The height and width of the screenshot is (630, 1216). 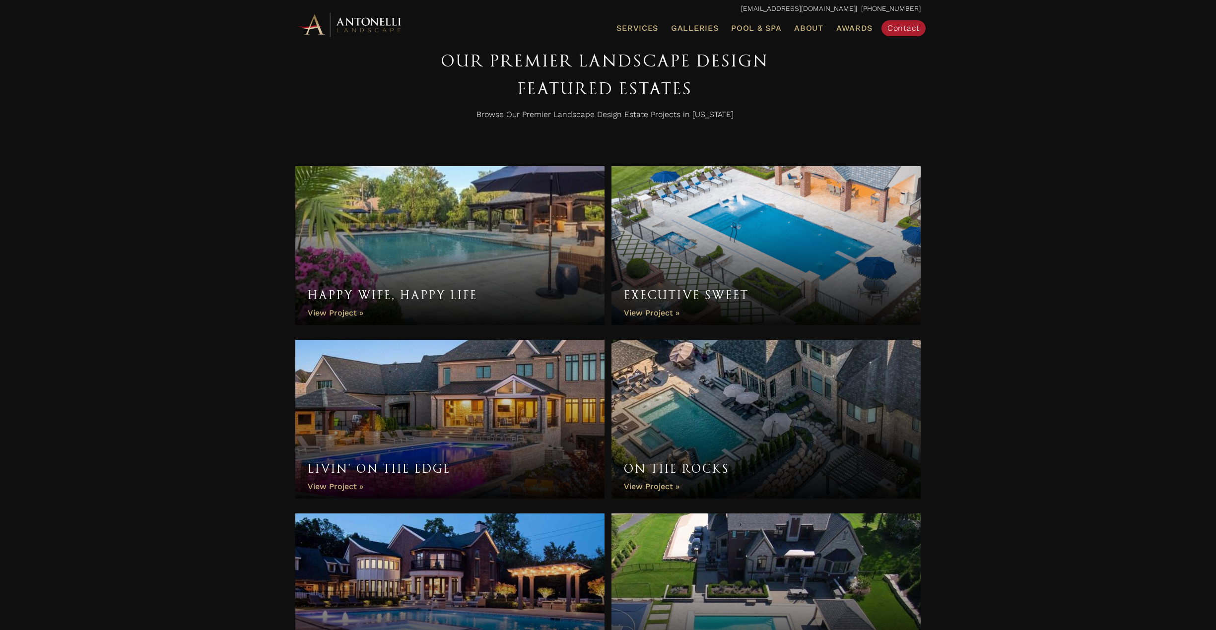 What do you see at coordinates (605, 74) in the screenshot?
I see `h1: Our PREMIER LANDSCAPE DESIGN Featured Estates` at bounding box center [605, 74].